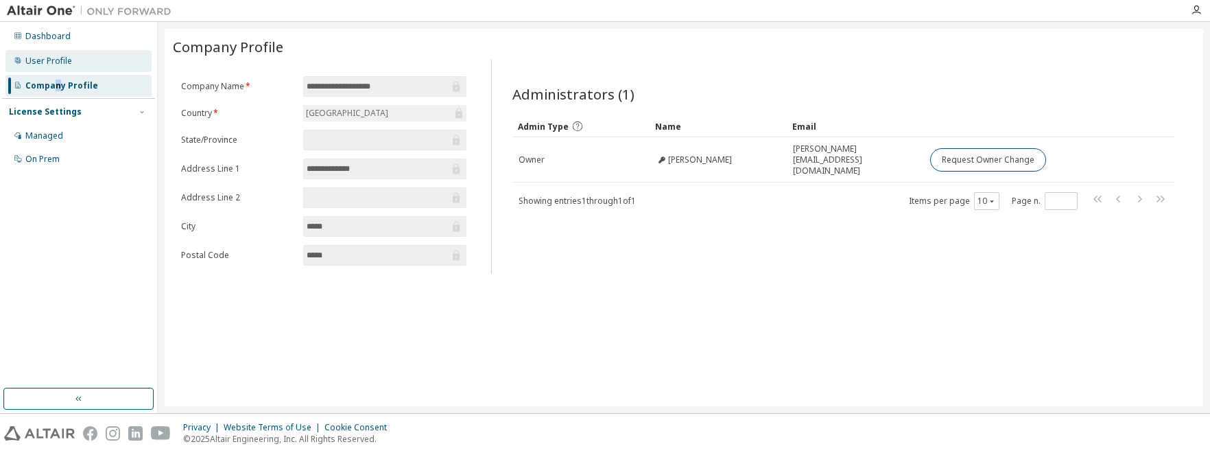 Image resolution: width=1210 pixels, height=453 pixels. I want to click on button: 10, so click(986, 201).